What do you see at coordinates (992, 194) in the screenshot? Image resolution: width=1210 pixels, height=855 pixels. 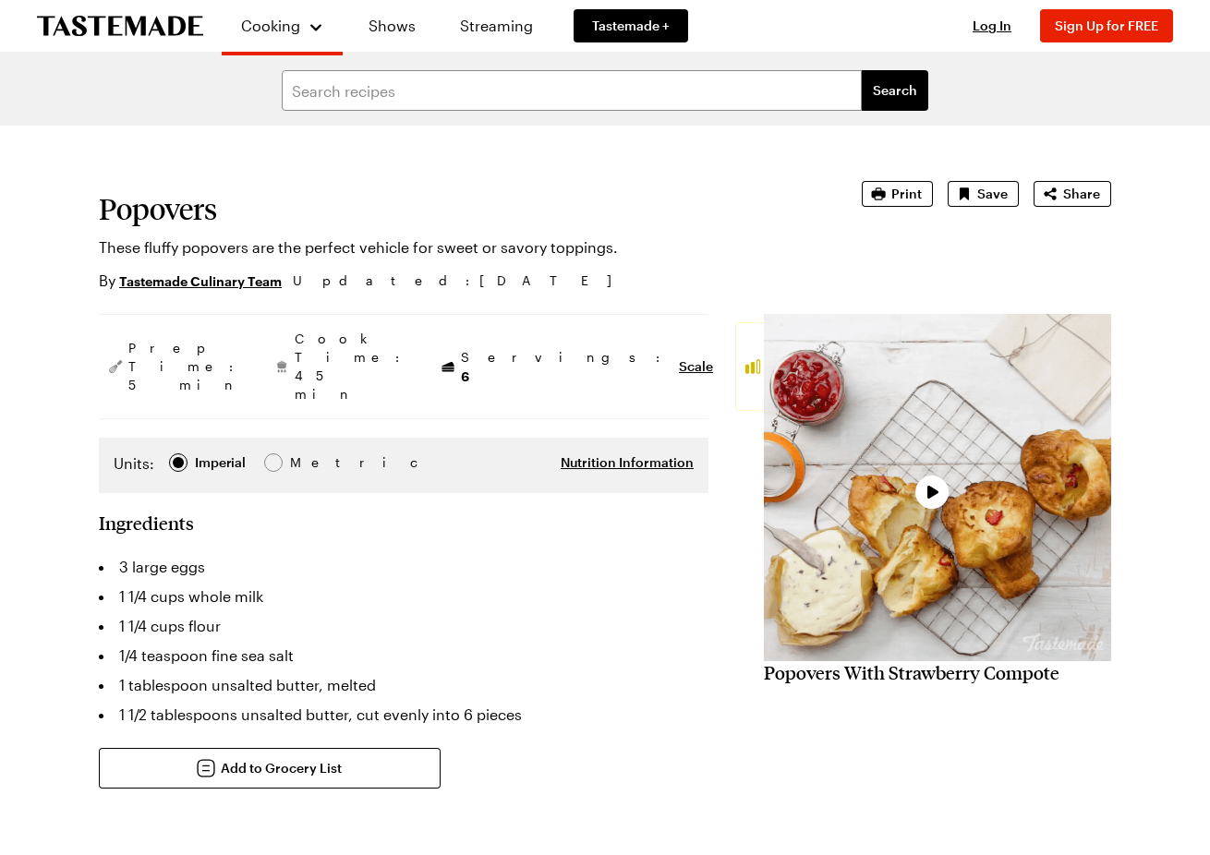 I see `span: Save` at bounding box center [992, 194].